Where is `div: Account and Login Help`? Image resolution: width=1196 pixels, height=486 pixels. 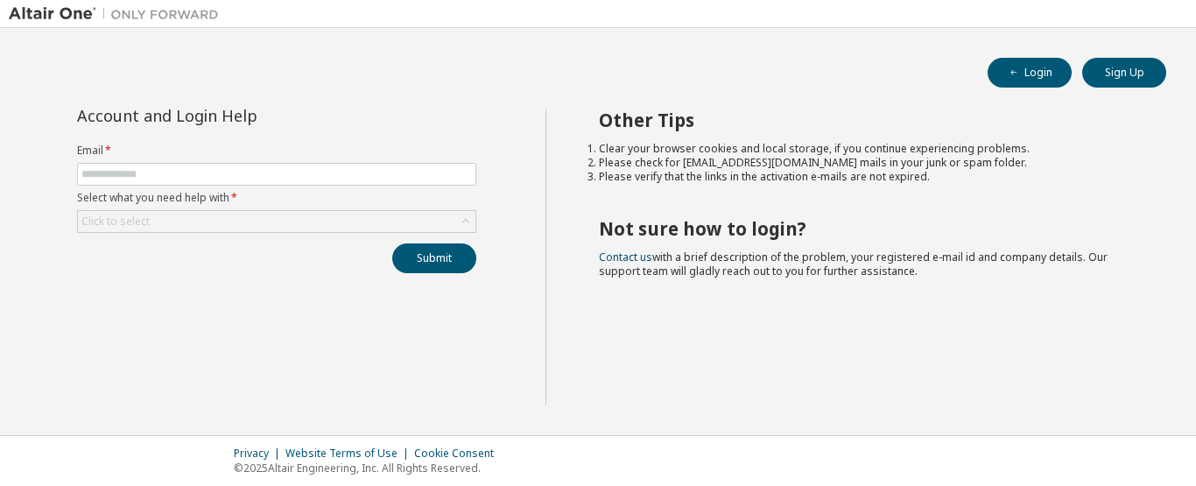
div: Account and Login Help is located at coordinates (236, 116).